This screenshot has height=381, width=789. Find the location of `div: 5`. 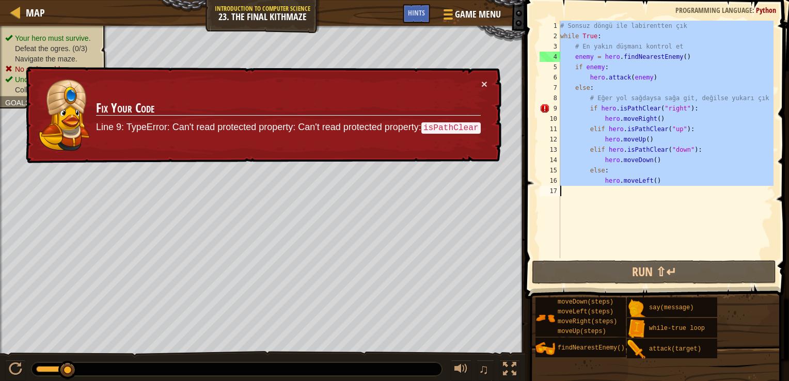

div: 5 is located at coordinates (550, 67).